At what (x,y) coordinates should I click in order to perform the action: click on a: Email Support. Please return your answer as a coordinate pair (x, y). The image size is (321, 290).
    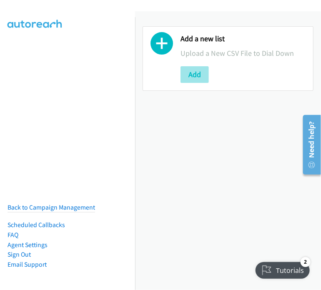
    Looking at the image, I should click on (27, 264).